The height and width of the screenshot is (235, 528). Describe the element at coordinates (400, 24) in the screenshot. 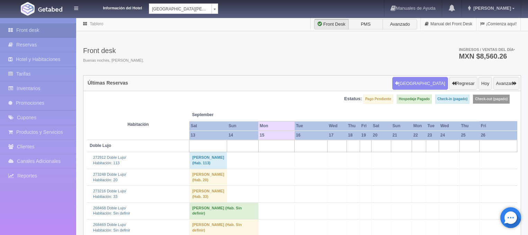

I see `label: Avanzado` at that location.